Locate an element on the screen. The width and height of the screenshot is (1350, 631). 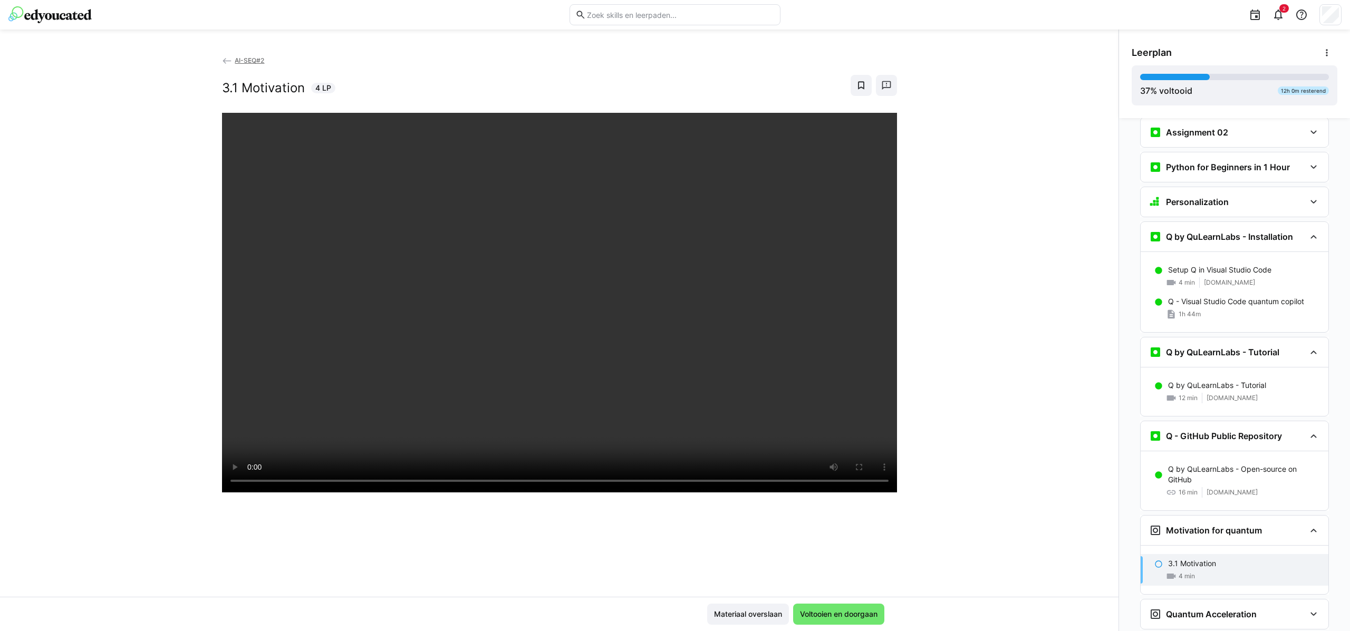
h3: Quantum Acceleration is located at coordinates (1211, 614).